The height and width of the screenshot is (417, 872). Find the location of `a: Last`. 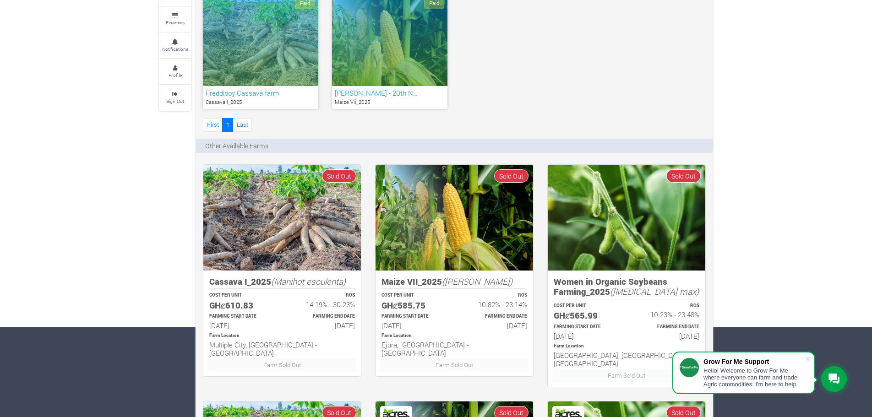

a: Last is located at coordinates (242, 125).